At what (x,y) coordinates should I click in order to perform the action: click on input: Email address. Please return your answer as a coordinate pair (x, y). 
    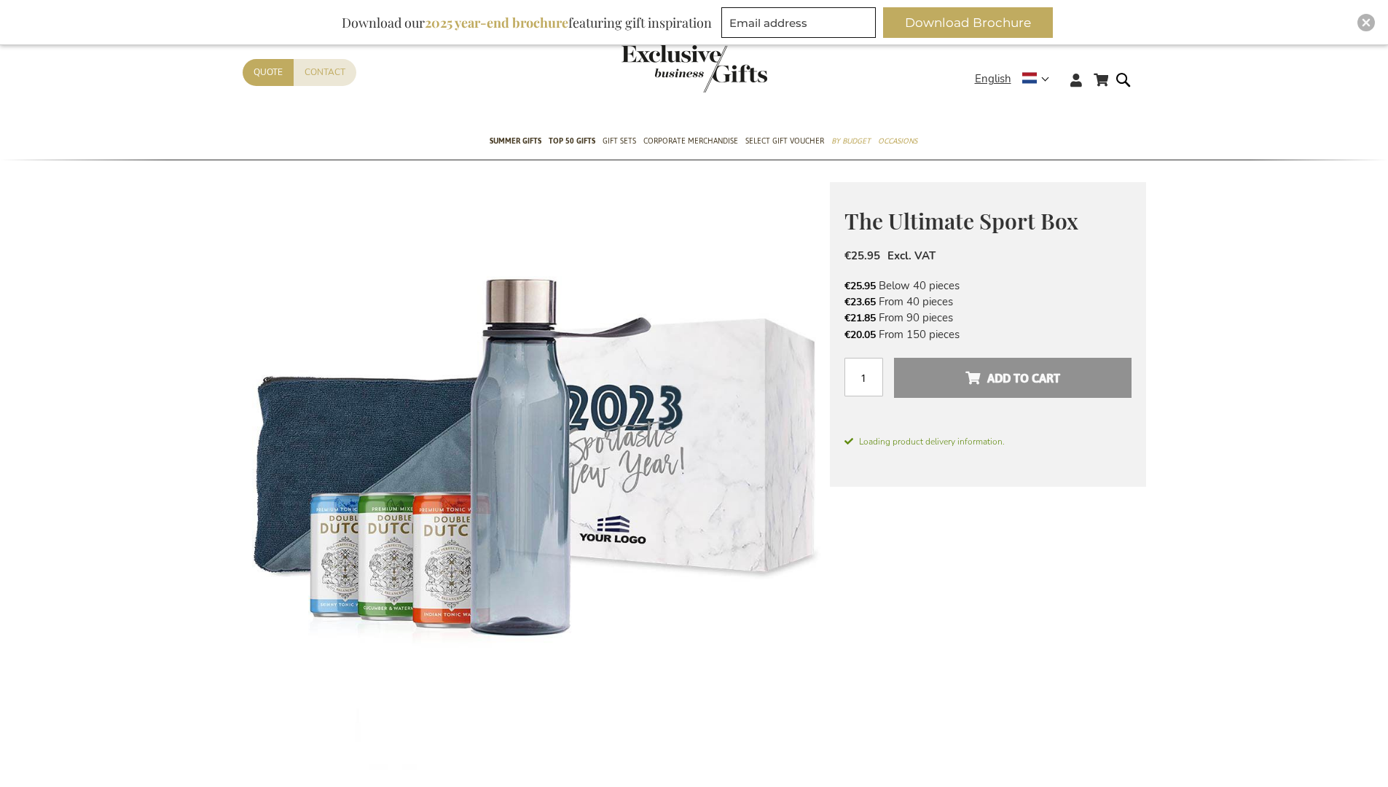
    Looking at the image, I should click on (799, 23).